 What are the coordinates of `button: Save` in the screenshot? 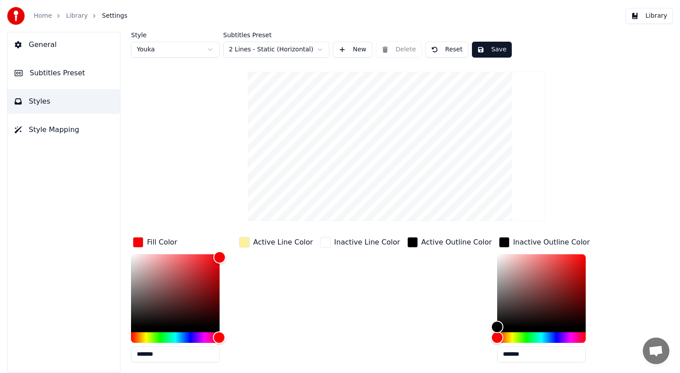 It's located at (492, 50).